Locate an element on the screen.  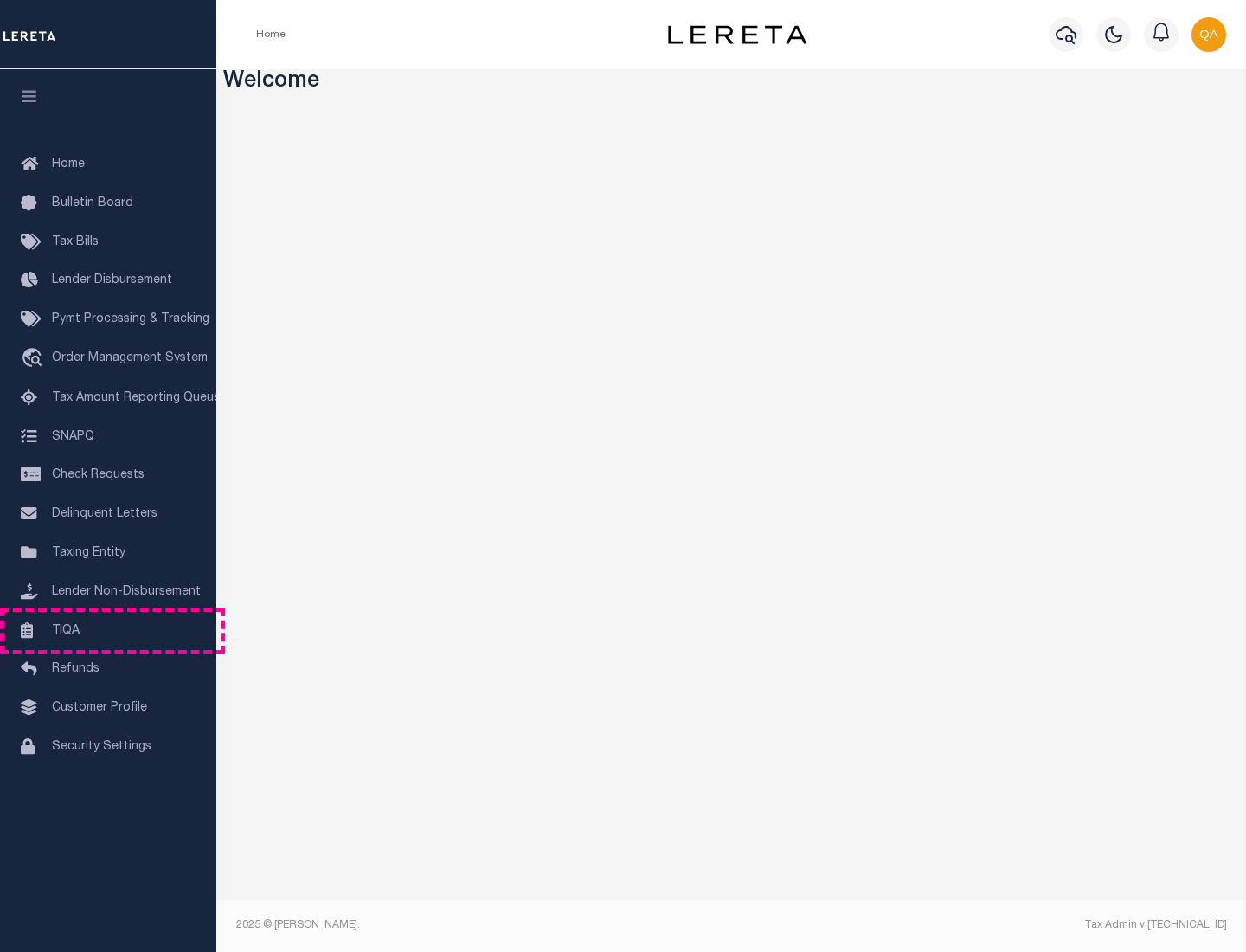
span: Lender Non-Disbursement is located at coordinates (126, 591).